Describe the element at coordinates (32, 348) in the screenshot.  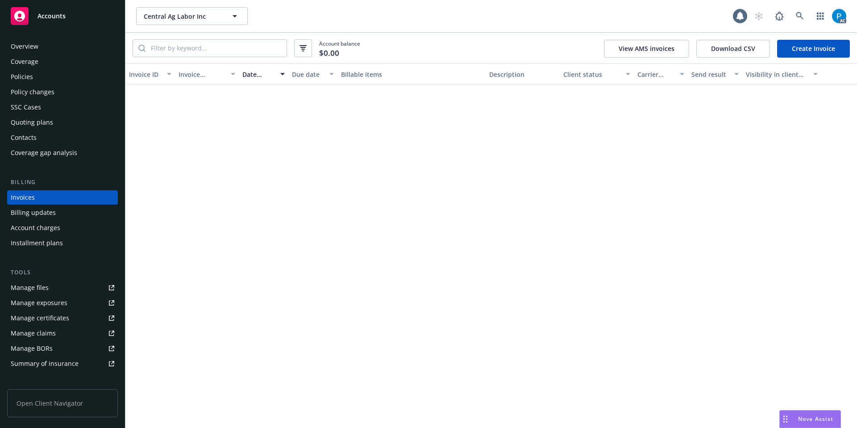
I see `div: Manage BORs` at that location.